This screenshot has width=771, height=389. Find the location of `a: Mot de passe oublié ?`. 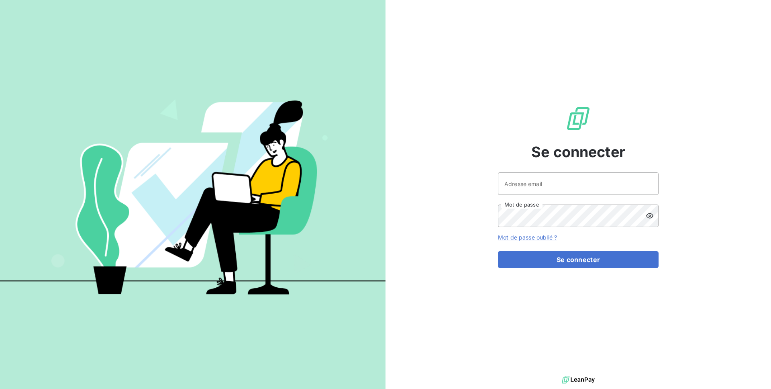

a: Mot de passe oublié ? is located at coordinates (527, 237).